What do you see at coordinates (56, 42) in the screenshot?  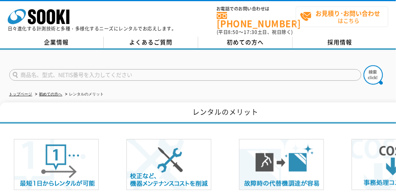 I see `a: 企業情報` at bounding box center [56, 42].